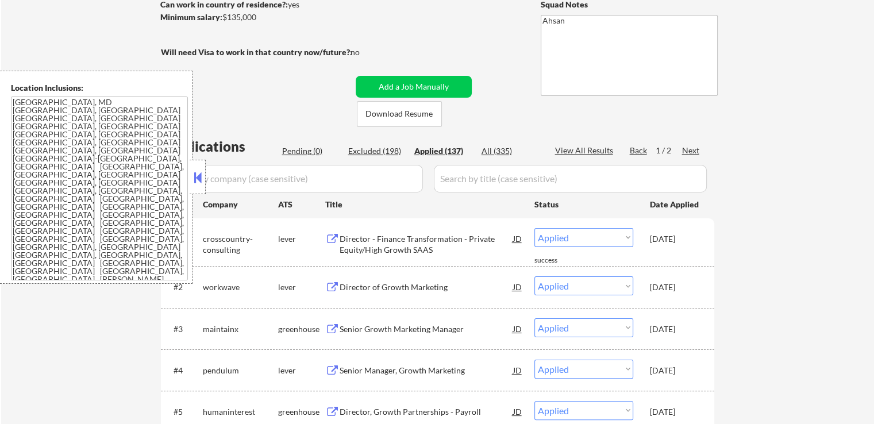 The image size is (874, 424). I want to click on div: crosscountry-consulting, so click(240, 244).